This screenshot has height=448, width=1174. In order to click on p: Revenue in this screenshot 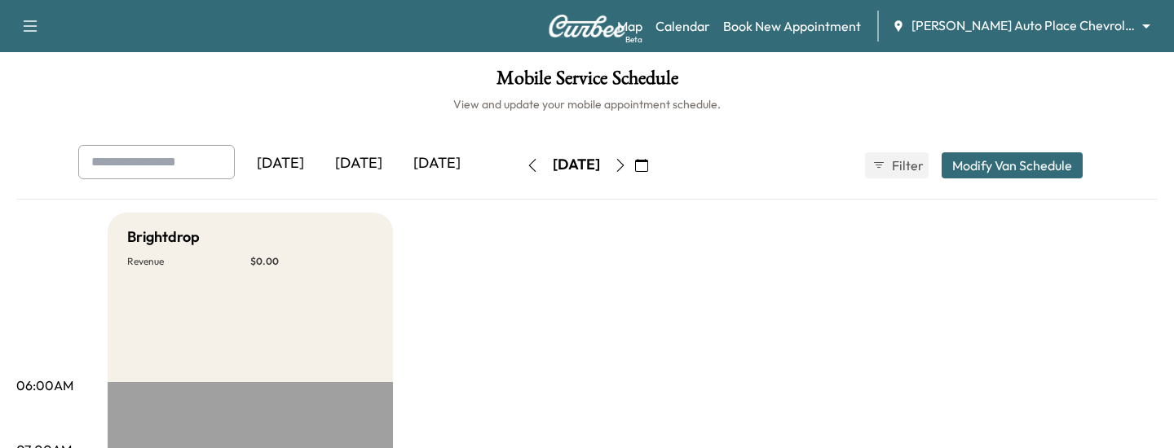, I will do `click(188, 262)`.